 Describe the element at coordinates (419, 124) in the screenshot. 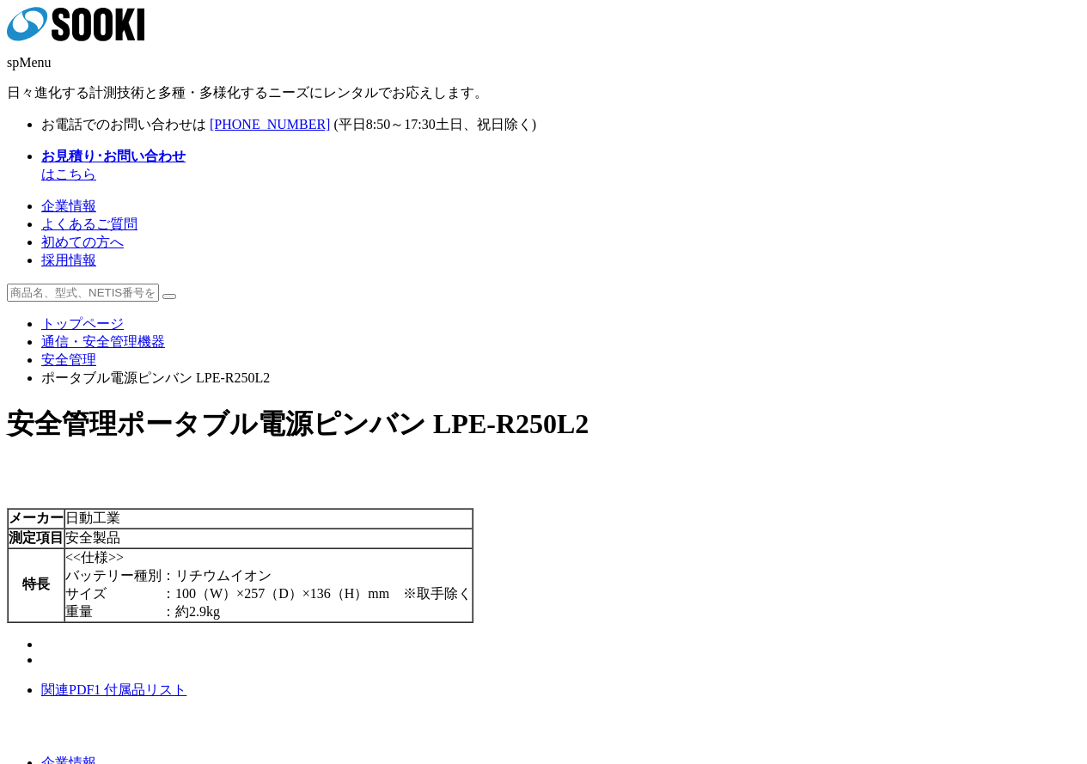

I see `span: 17:30` at that location.